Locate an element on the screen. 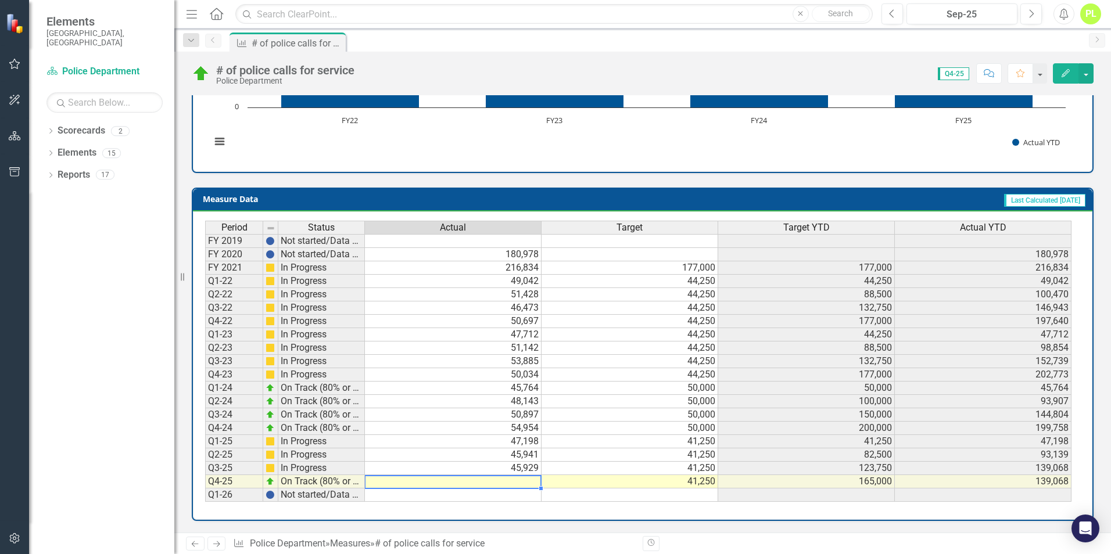 This screenshot has height=554, width=1111. td: 51,428 is located at coordinates (453, 294).